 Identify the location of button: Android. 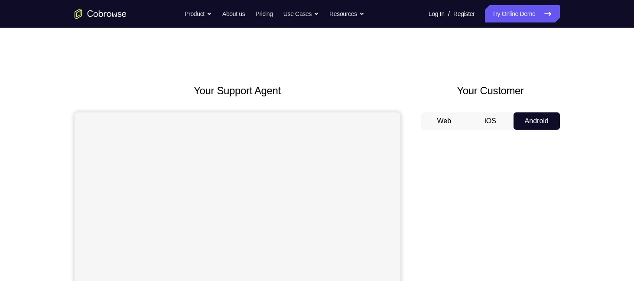
(536, 121).